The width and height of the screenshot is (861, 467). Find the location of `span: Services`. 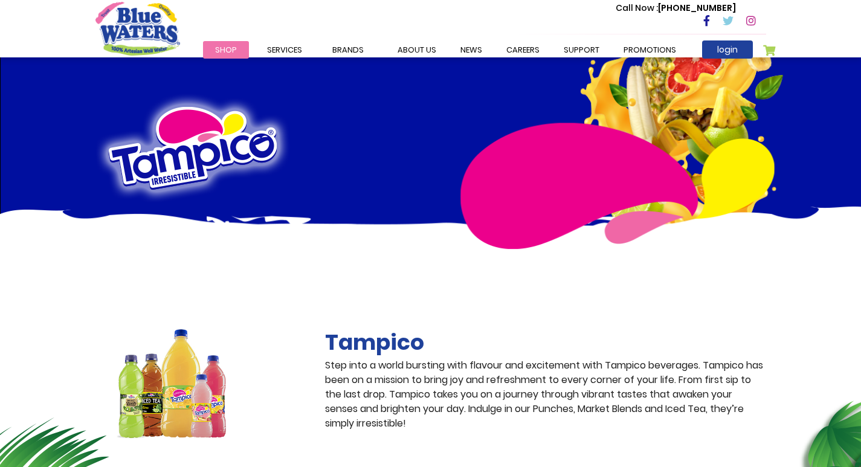

span: Services is located at coordinates (285, 50).